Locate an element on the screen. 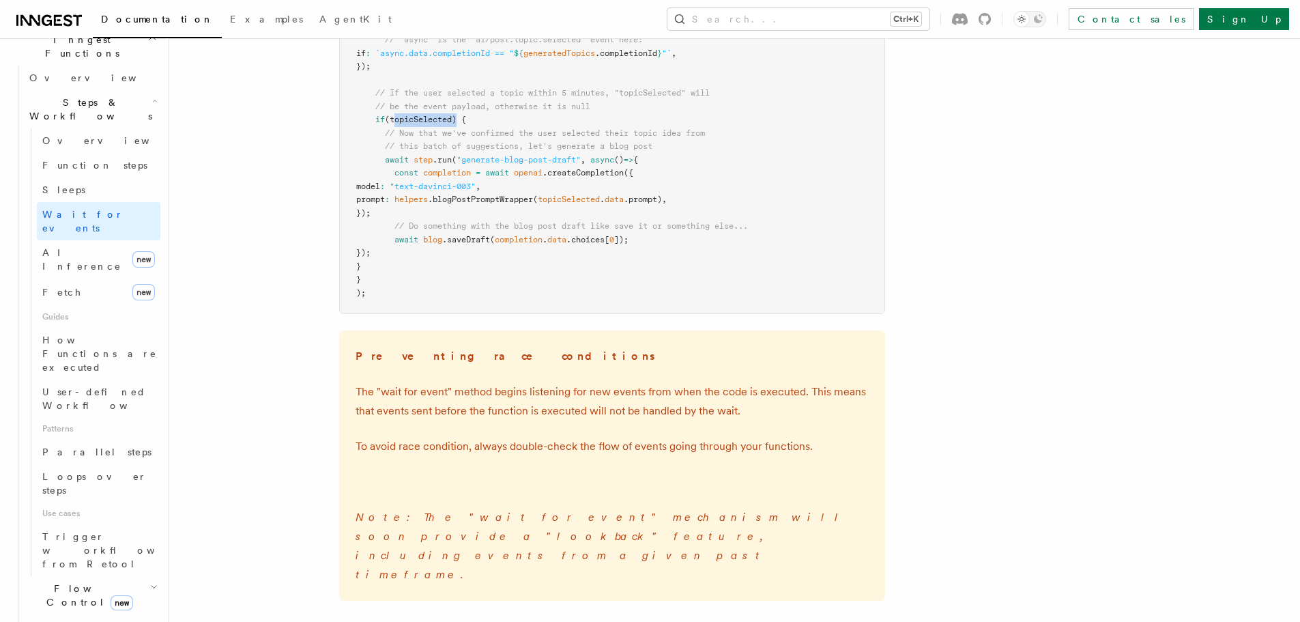 Image resolution: width=1300 pixels, height=622 pixels. a: Contact sales is located at coordinates (1131, 19).